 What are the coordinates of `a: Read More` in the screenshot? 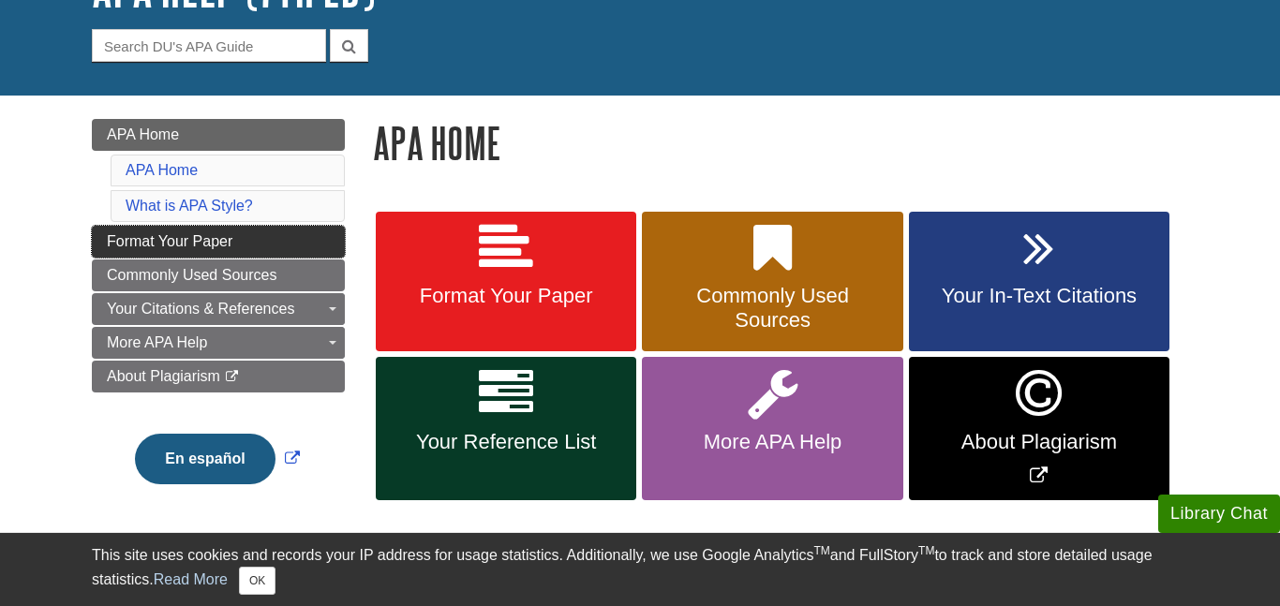 It's located at (190, 579).